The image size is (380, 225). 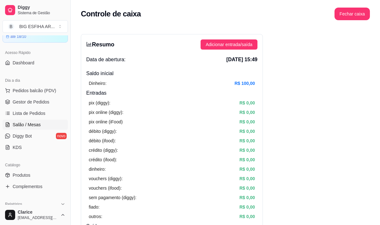 I want to click on article: vouchers (ifood):, so click(x=105, y=188).